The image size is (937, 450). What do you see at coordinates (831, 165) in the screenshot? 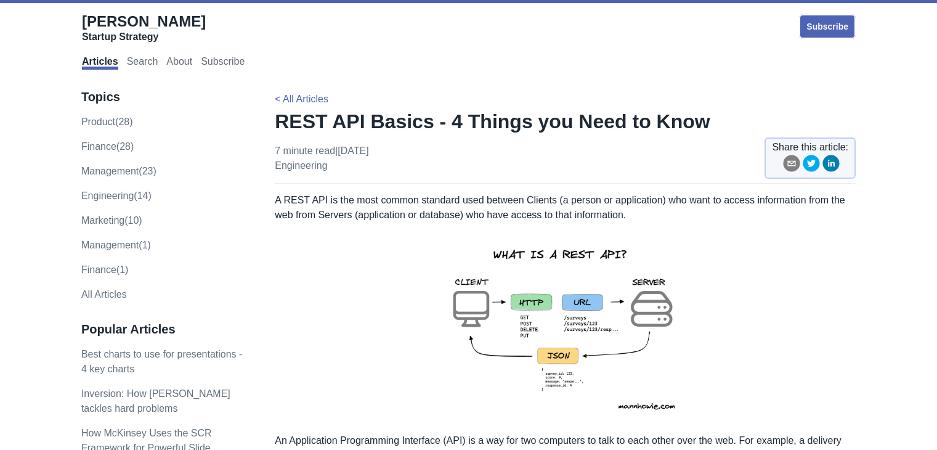
I see `button: linkedin` at bounding box center [831, 165].